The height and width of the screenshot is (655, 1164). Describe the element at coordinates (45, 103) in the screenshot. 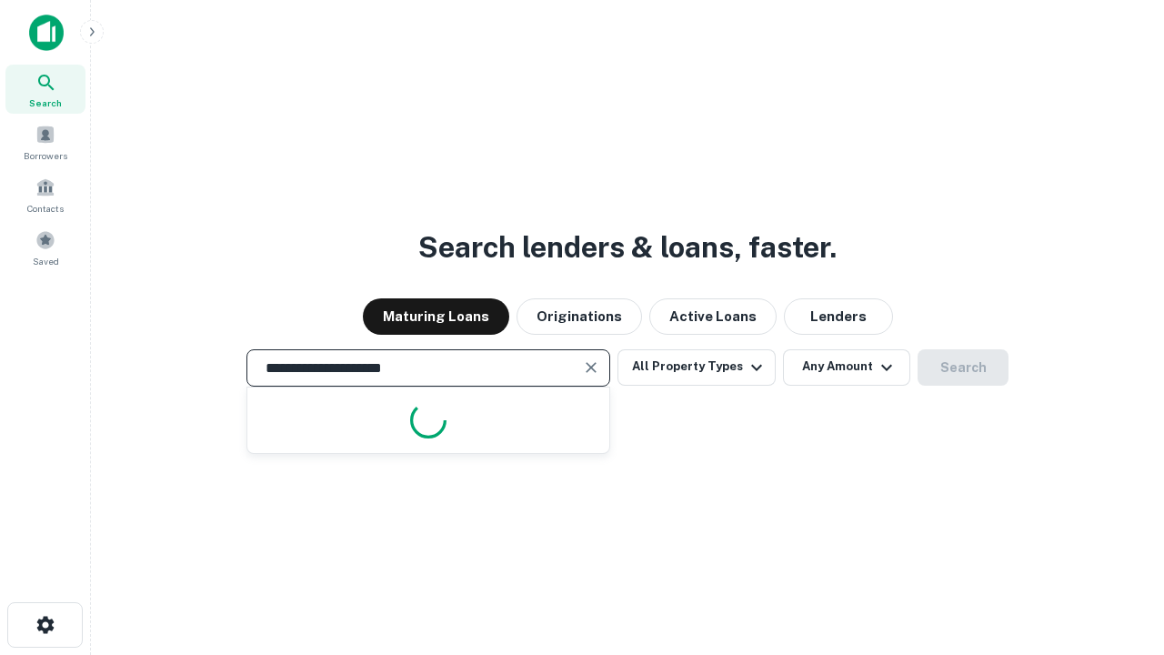

I see `span: Search` at that location.